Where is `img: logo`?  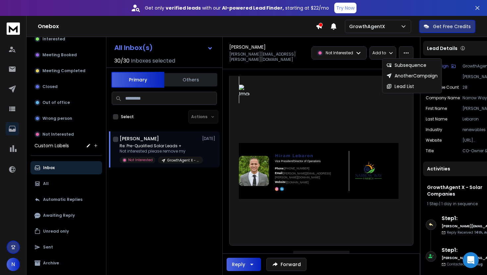
img: logo is located at coordinates (13, 29).